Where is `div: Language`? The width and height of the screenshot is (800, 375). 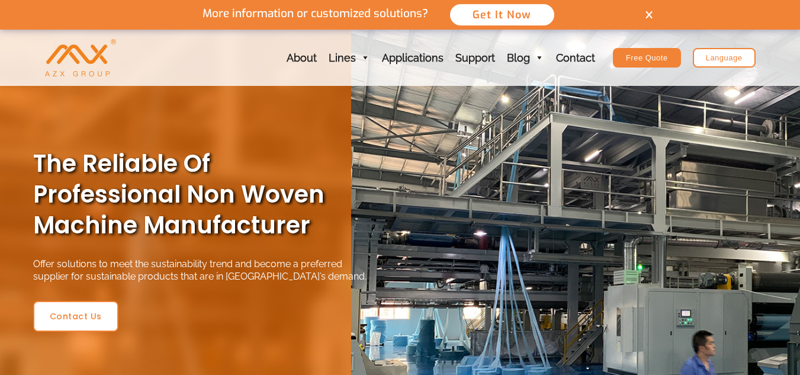
div: Language is located at coordinates (724, 57).